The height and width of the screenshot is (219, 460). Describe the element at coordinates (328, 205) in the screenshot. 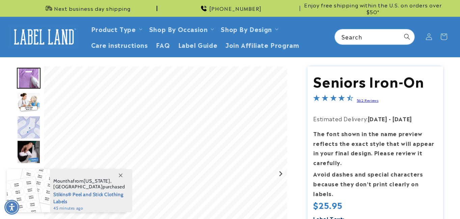

I see `span: $25.95` at that location.